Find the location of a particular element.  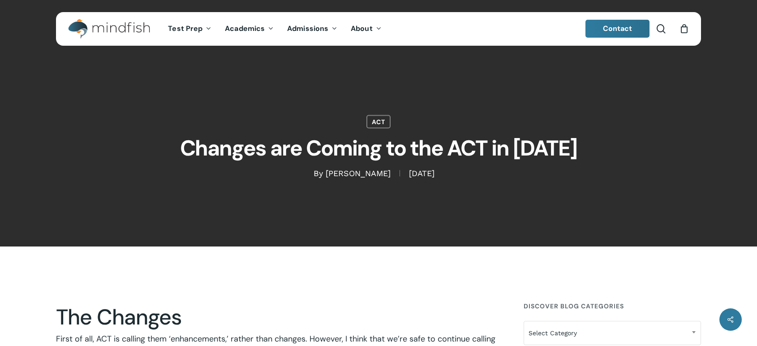

a: Contact is located at coordinates (618, 29).